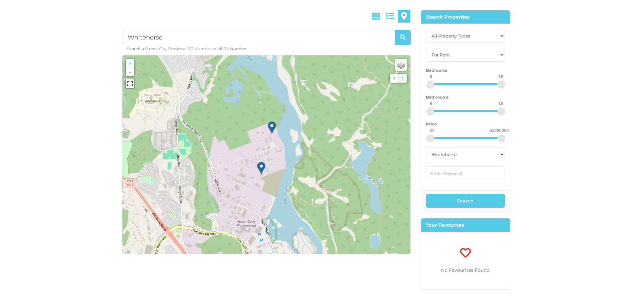  I want to click on strong: Your Favourites, so click(445, 225).